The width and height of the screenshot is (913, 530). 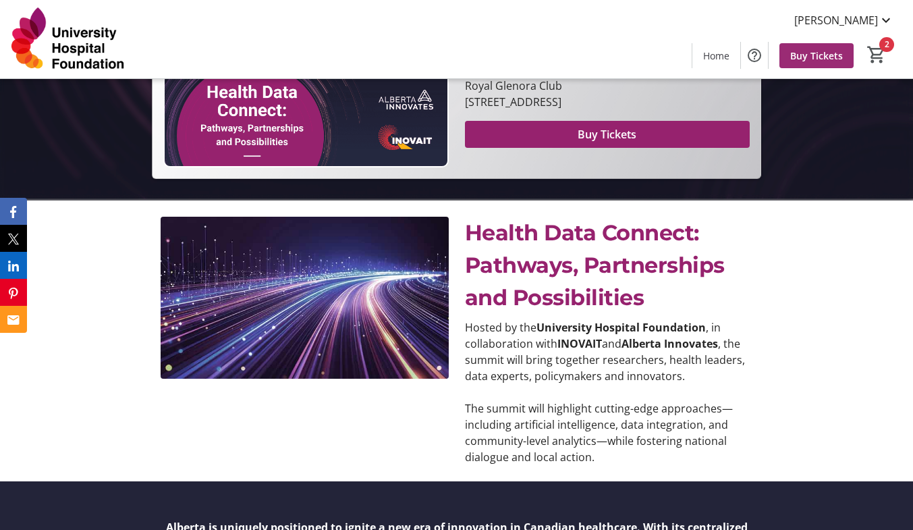 I want to click on strong: INOVAIT, so click(x=580, y=344).